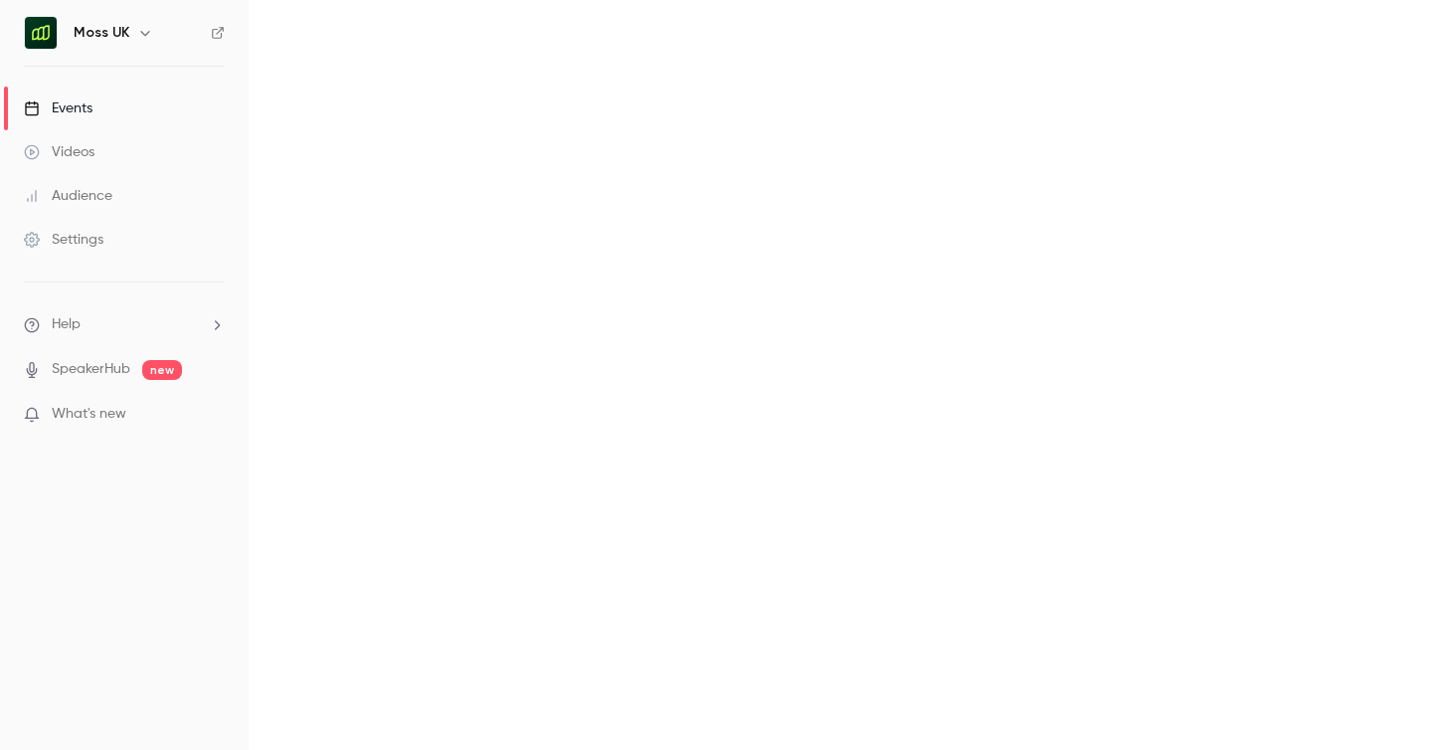 The height and width of the screenshot is (750, 1432). Describe the element at coordinates (59, 152) in the screenshot. I see `div: Videos` at that location.